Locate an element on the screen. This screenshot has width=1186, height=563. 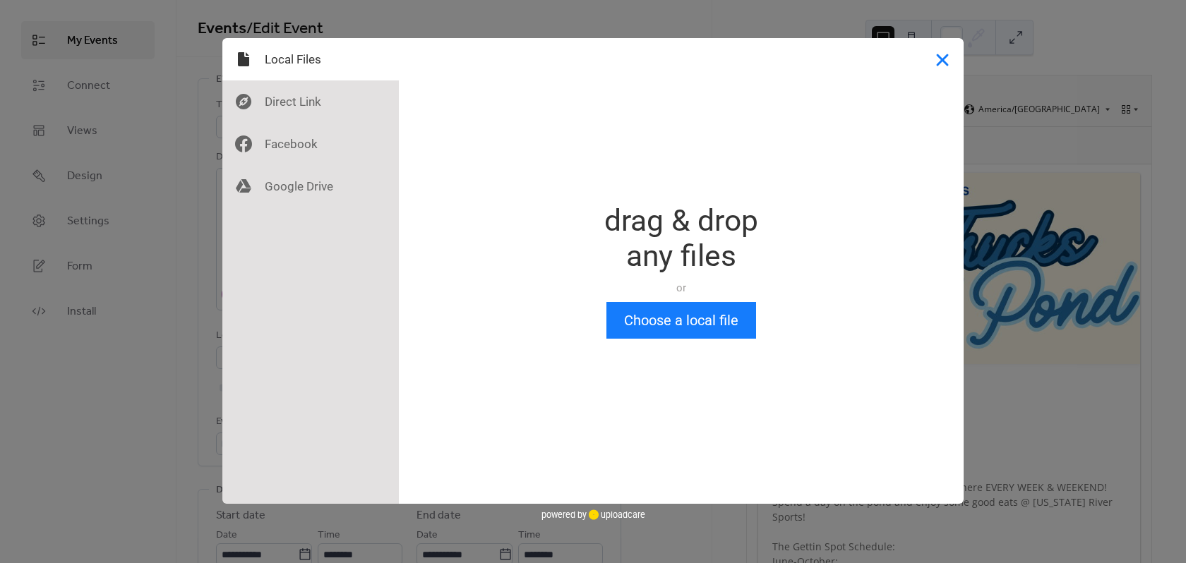
div: Local Files is located at coordinates (311, 59).